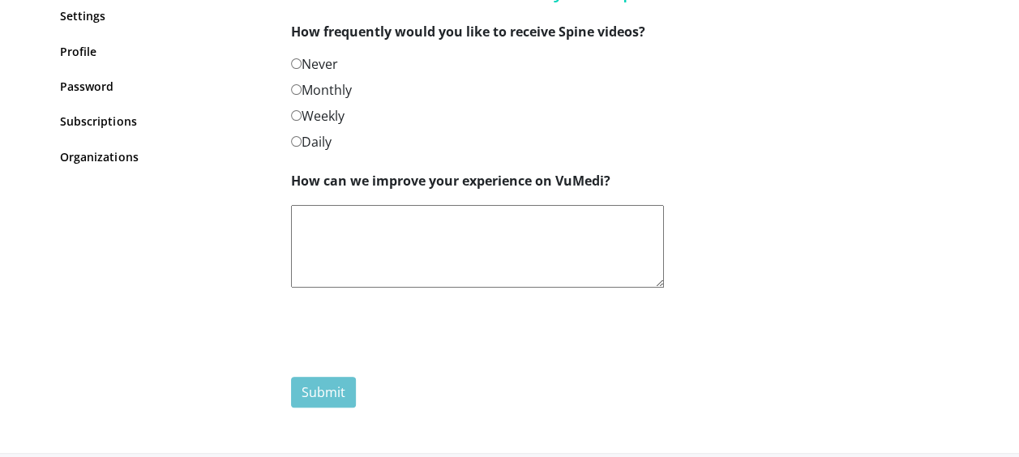 The image size is (1019, 457). Describe the element at coordinates (163, 157) in the screenshot. I see `a: Organizations` at that location.